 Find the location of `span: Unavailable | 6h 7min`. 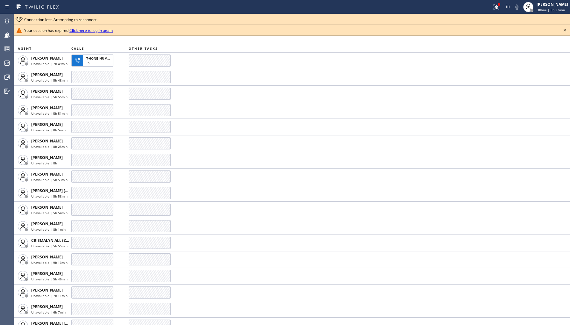

span: Unavailable | 6h 7min is located at coordinates (48, 312).